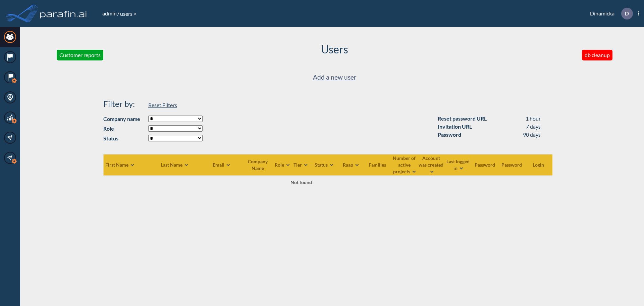  Describe the element at coordinates (258, 164) in the screenshot. I see `th: Company Name` at that location.